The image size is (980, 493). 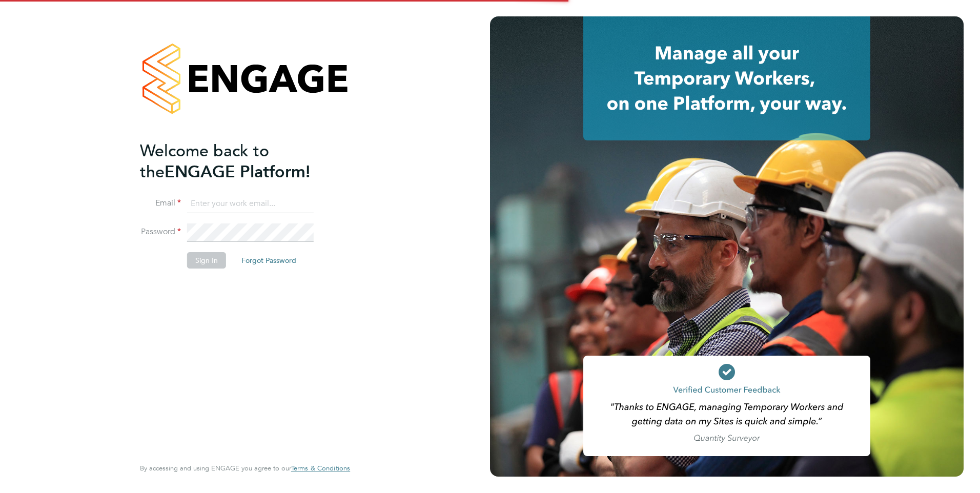 What do you see at coordinates (245, 468) in the screenshot?
I see `span: By accessing and using ENGAGE you agree to our` at bounding box center [245, 468].